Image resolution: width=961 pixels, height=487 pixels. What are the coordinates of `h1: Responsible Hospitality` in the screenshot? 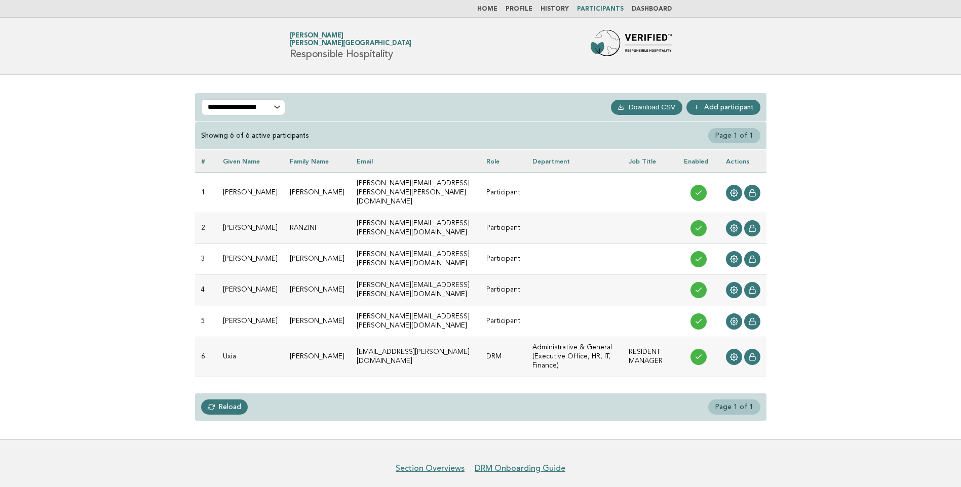 It's located at (351, 46).